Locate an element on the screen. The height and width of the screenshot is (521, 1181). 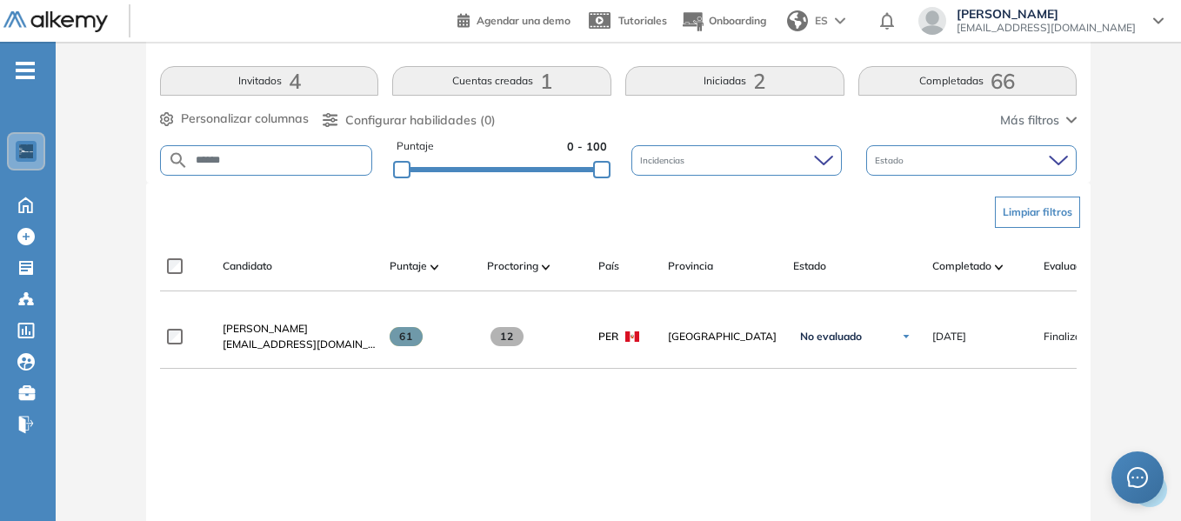
div: Estado is located at coordinates (972, 160).